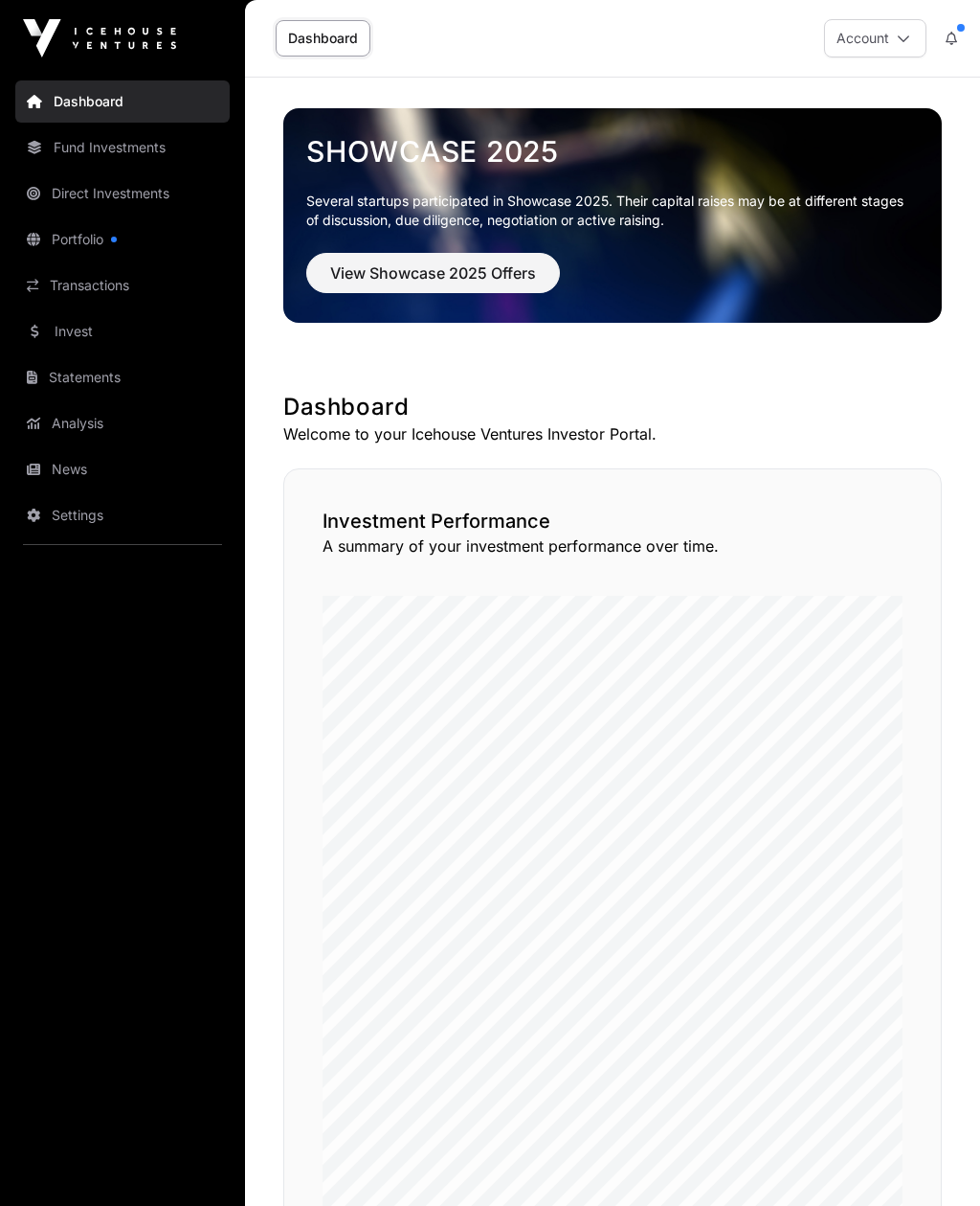 The width and height of the screenshot is (980, 1206). I want to click on span: View Showcase 2025 Offers, so click(433, 273).